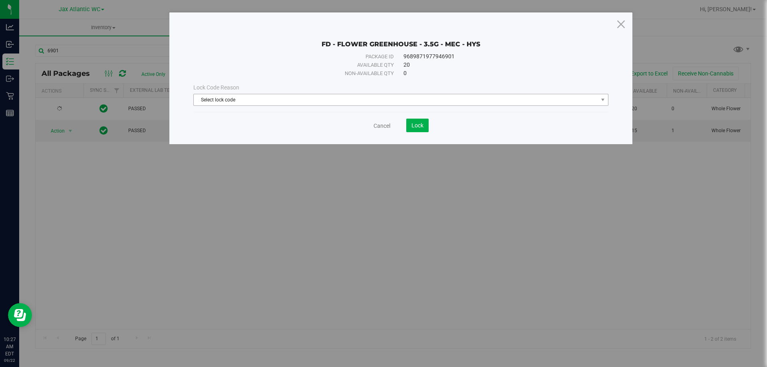  I want to click on span: Lock Code Reason, so click(216, 87).